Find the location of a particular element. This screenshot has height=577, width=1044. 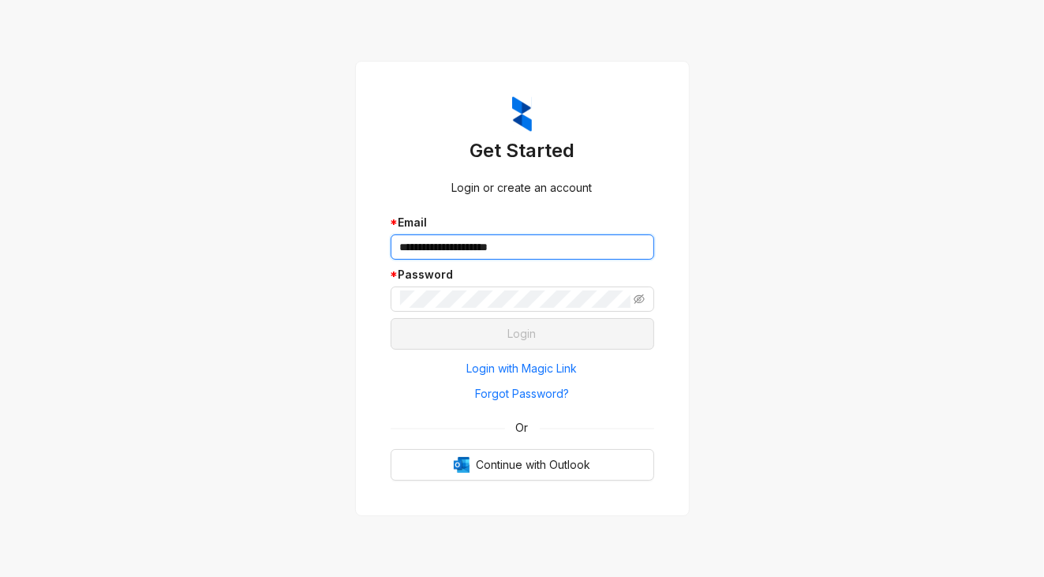

span: Forgot Password? is located at coordinates (522, 394).